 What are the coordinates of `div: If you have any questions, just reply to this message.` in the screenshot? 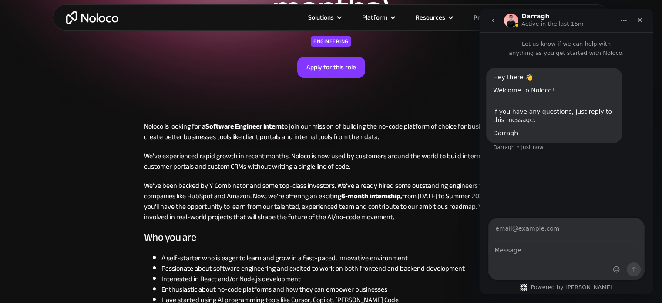 It's located at (75, 103).